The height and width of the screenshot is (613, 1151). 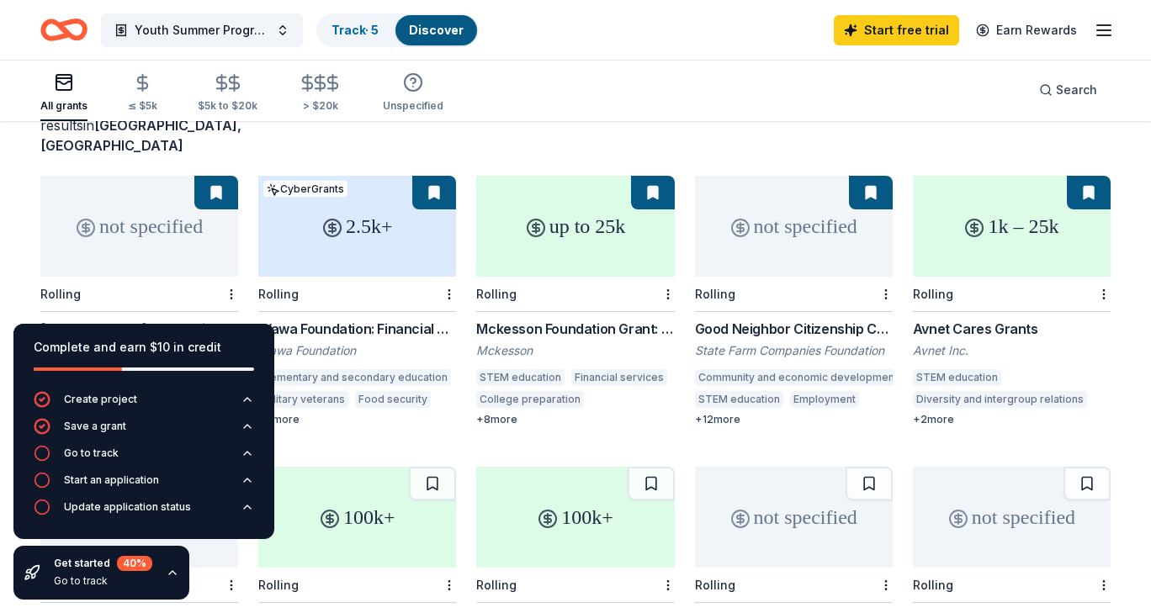 What do you see at coordinates (575, 226) in the screenshot?
I see `div: up to 25k` at bounding box center [575, 226].